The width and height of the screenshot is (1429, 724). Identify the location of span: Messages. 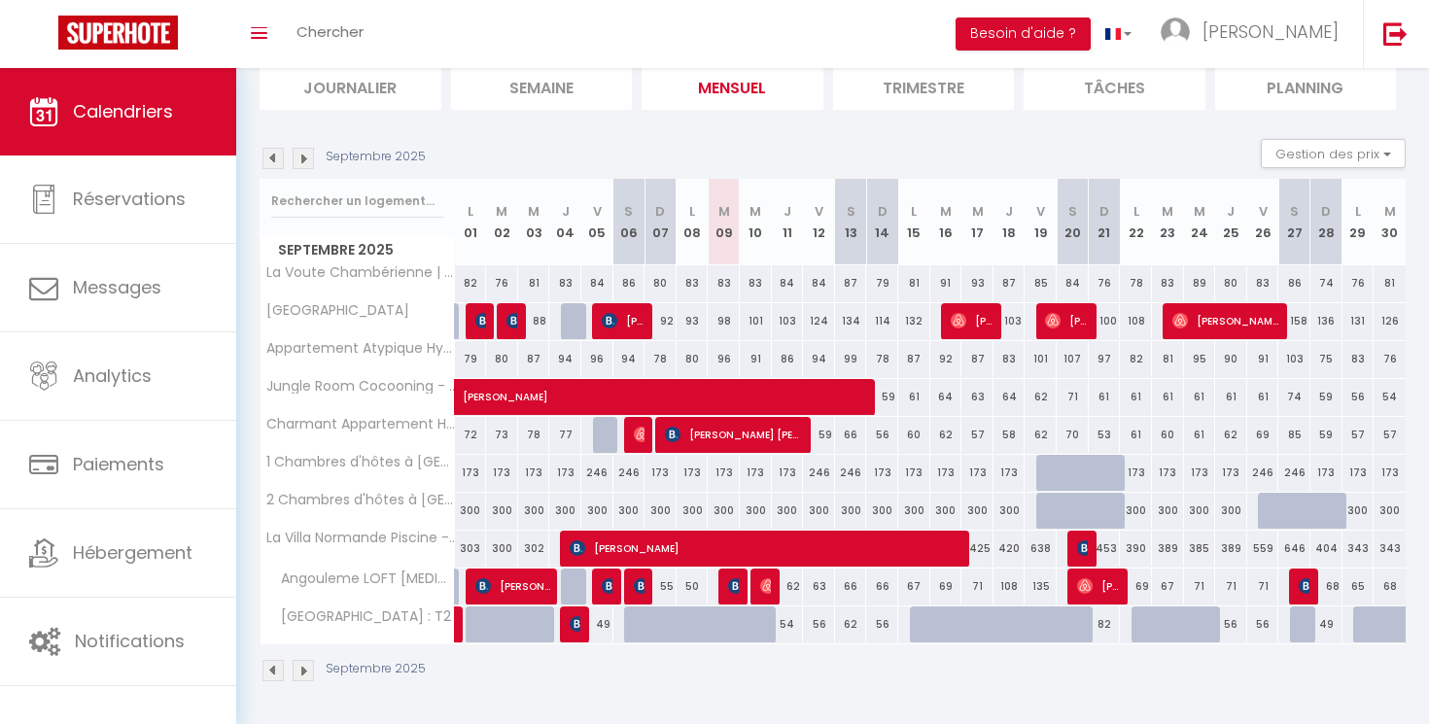
(117, 287).